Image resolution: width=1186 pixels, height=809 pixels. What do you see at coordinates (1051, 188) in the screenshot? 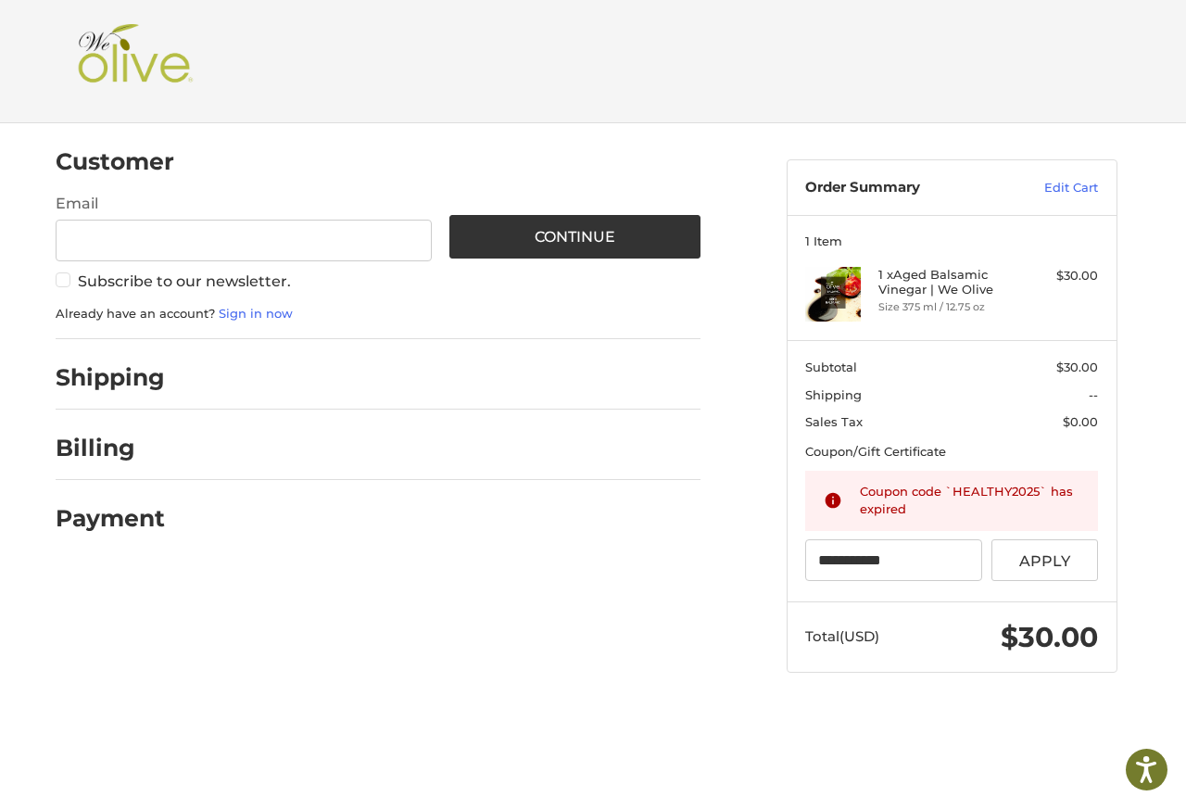
I see `a: Edit Cart` at bounding box center [1051, 188].